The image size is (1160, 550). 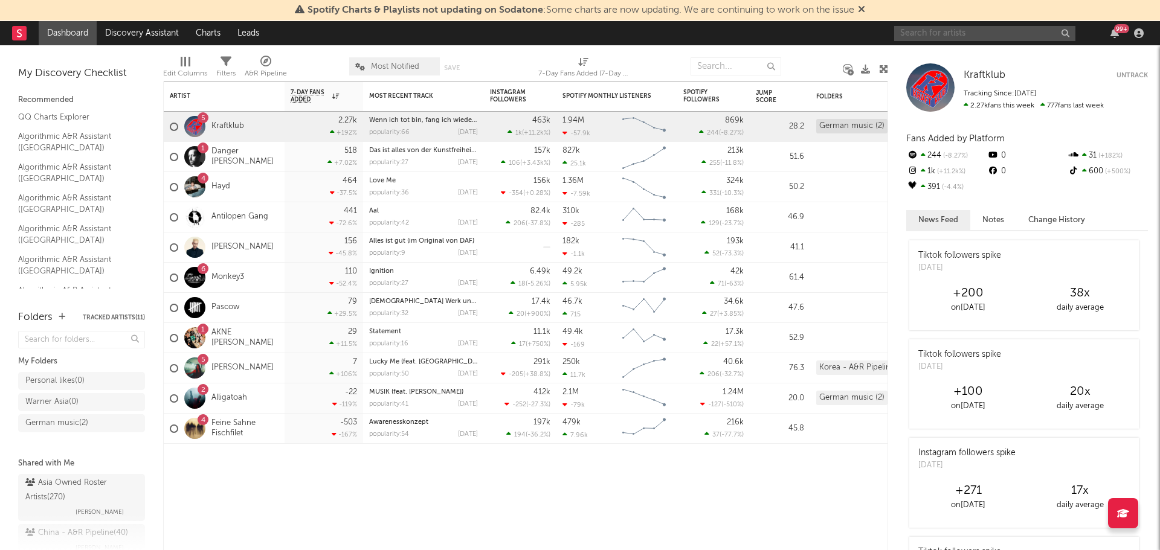 I want to click on button: News Feed, so click(x=938, y=220).